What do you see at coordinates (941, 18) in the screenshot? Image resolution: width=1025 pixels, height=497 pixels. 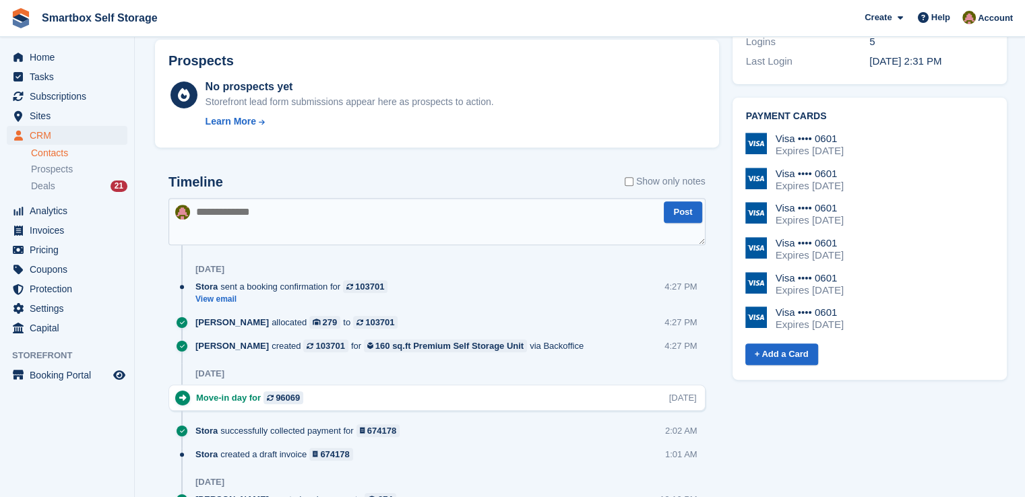 I see `span: Help` at bounding box center [941, 18].